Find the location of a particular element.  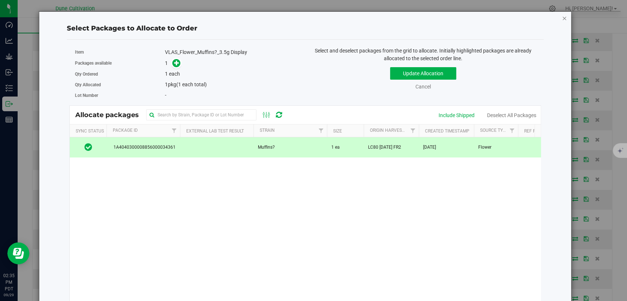

div: Include Shipped is located at coordinates (456, 115).